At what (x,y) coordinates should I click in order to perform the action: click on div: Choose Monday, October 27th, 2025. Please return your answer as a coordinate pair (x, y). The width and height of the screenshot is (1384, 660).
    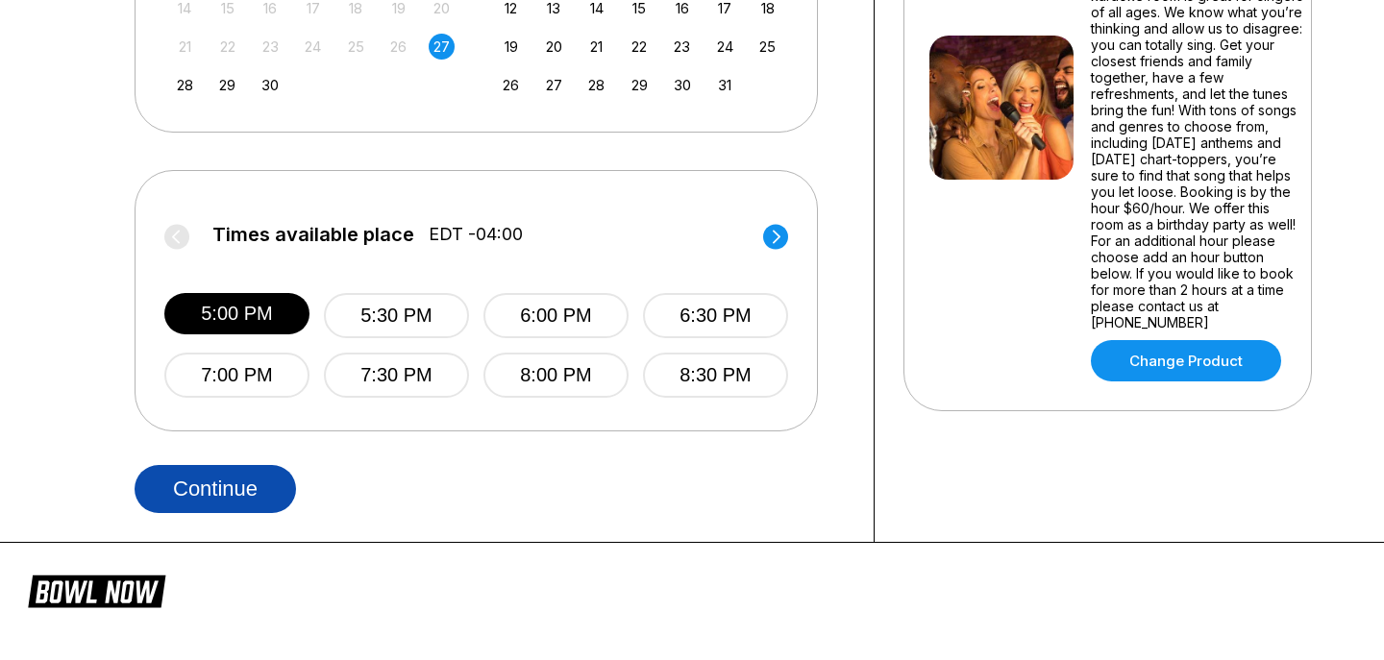
    Looking at the image, I should click on (554, 85).